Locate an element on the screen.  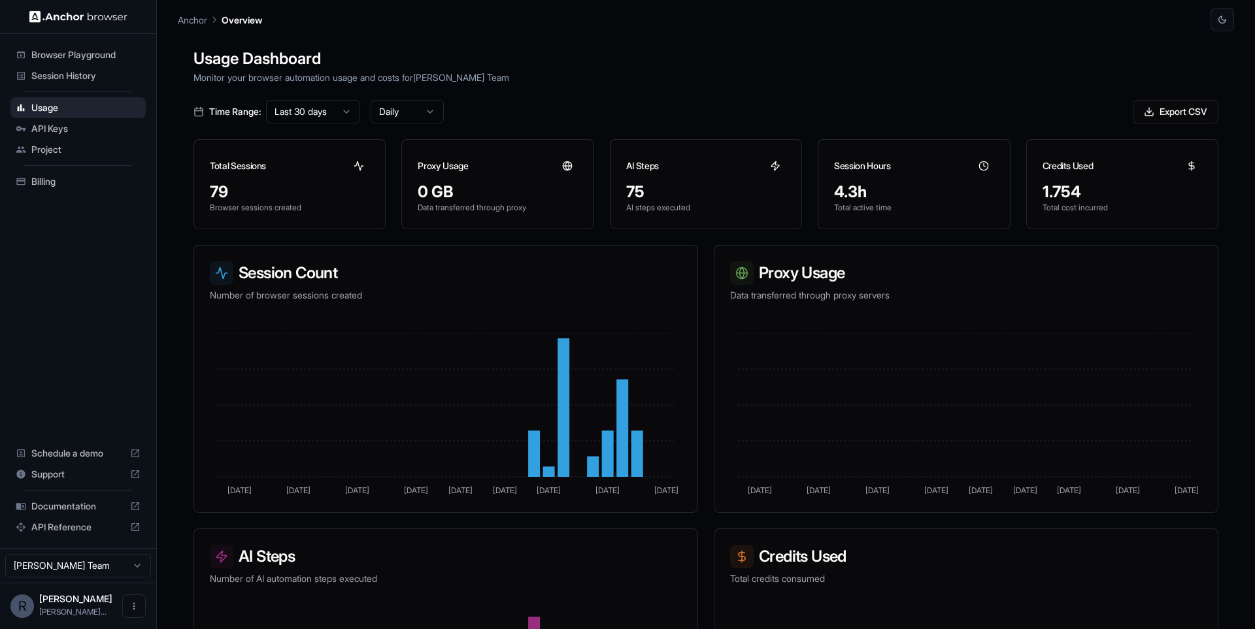
div: API Reference is located at coordinates (78, 527).